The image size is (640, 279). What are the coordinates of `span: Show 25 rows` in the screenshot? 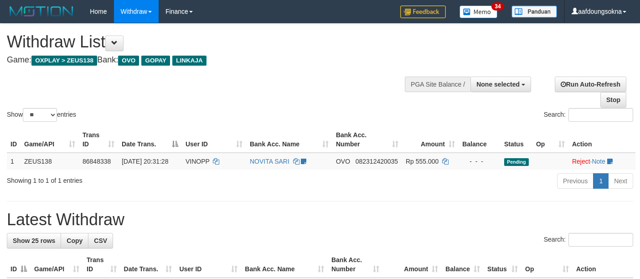 It's located at (34, 241).